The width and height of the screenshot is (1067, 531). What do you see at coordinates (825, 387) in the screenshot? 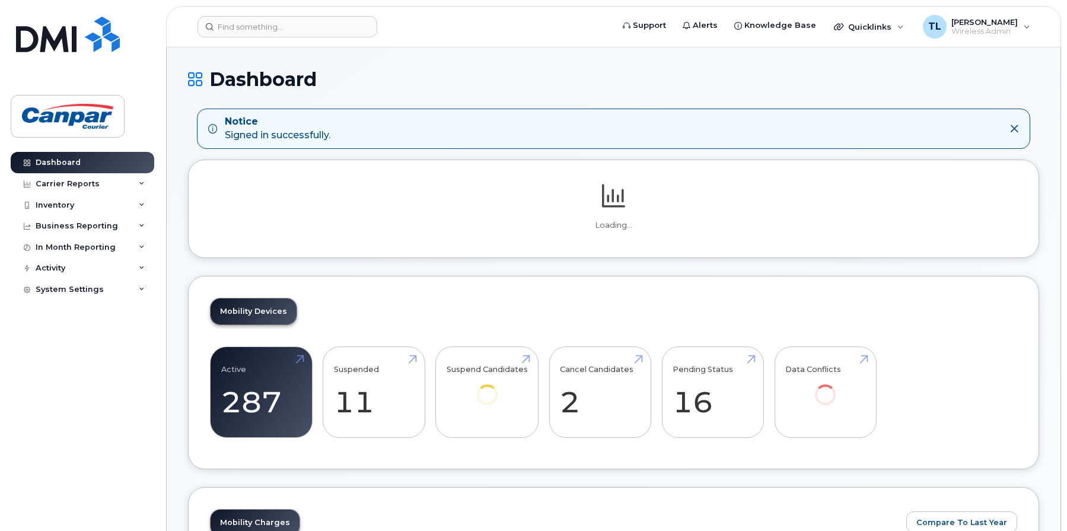
I see `a: Data Conflicts` at bounding box center [825, 387].